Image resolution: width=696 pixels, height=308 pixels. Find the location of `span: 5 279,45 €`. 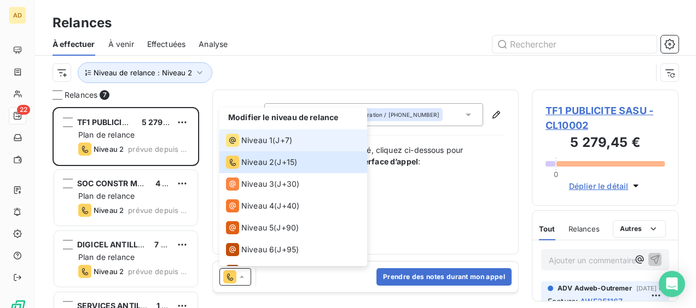

span: 5 279,45 € is located at coordinates (162, 122).